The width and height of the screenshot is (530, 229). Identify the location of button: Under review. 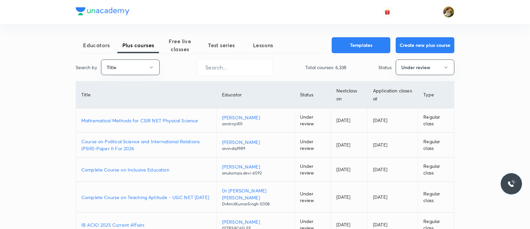
(425, 67).